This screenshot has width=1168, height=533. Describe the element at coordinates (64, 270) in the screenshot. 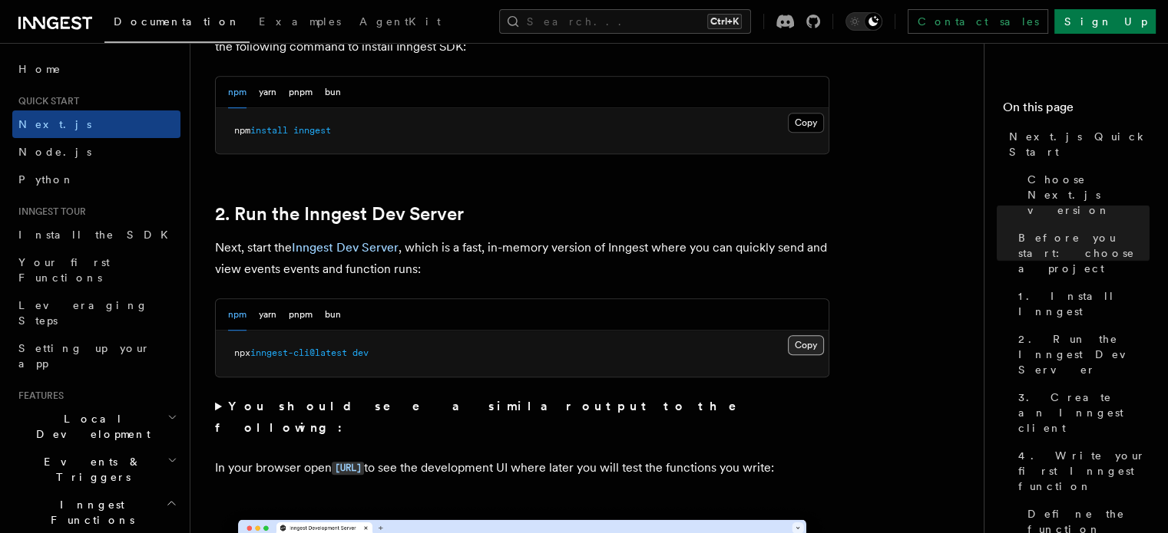

I see `span: Your first Functions` at that location.